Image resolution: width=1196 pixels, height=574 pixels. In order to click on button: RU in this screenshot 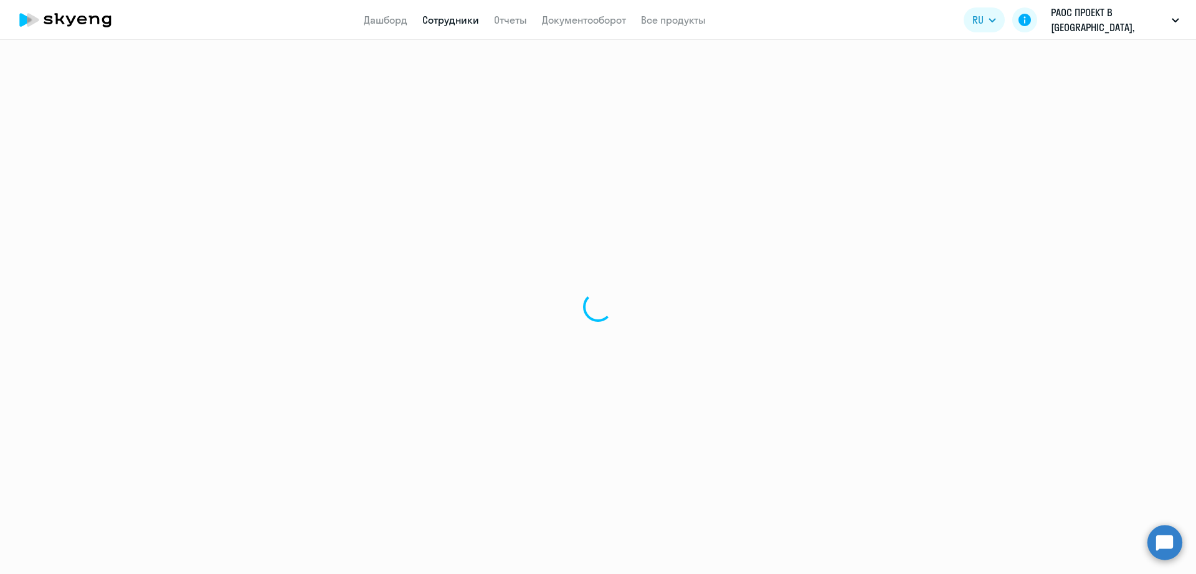, I will do `click(984, 20)`.